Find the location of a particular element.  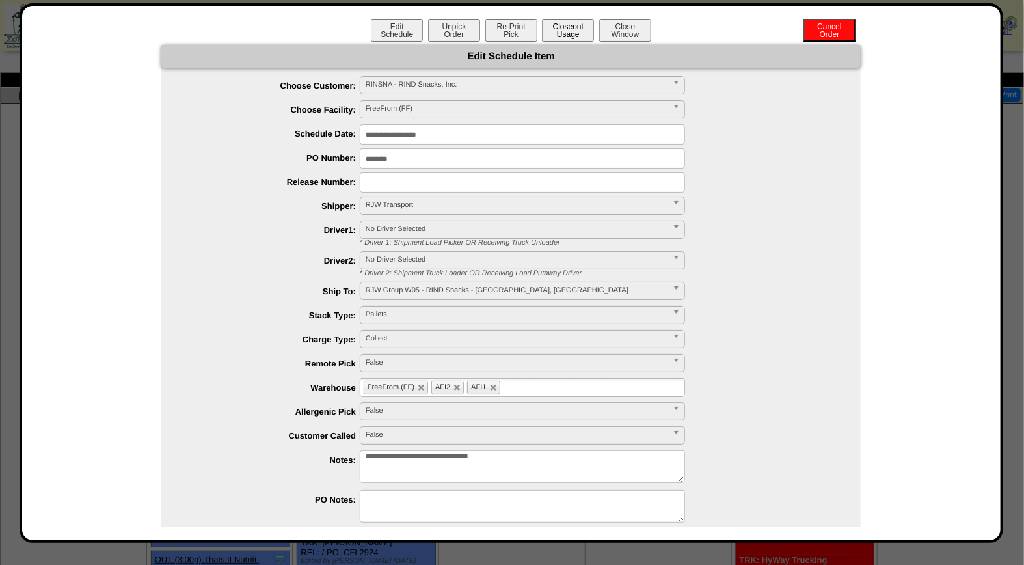

label: Charge Type: is located at coordinates (273, 339).